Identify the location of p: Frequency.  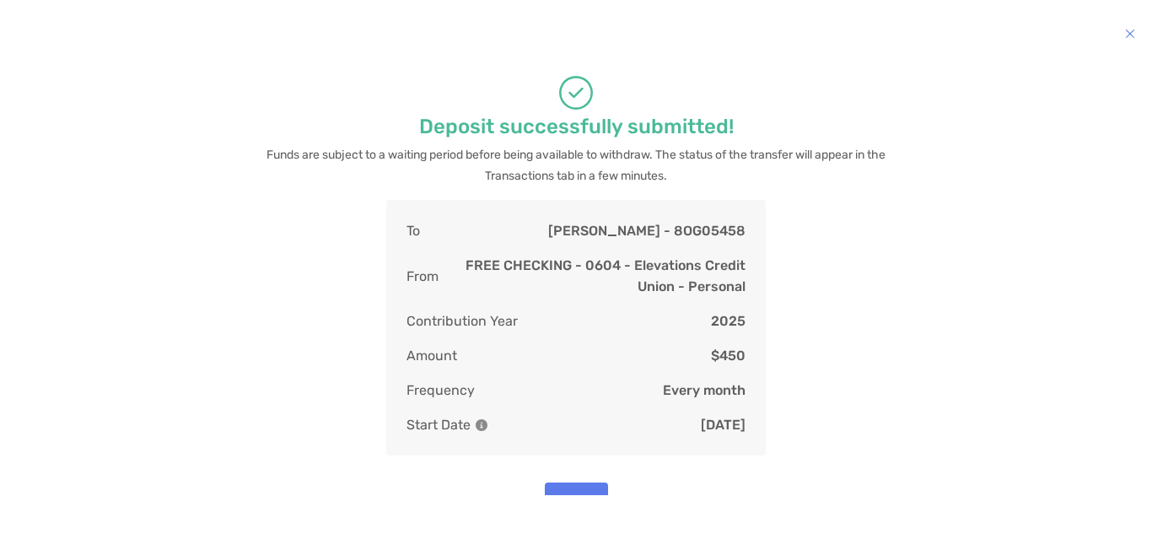
(440, 390).